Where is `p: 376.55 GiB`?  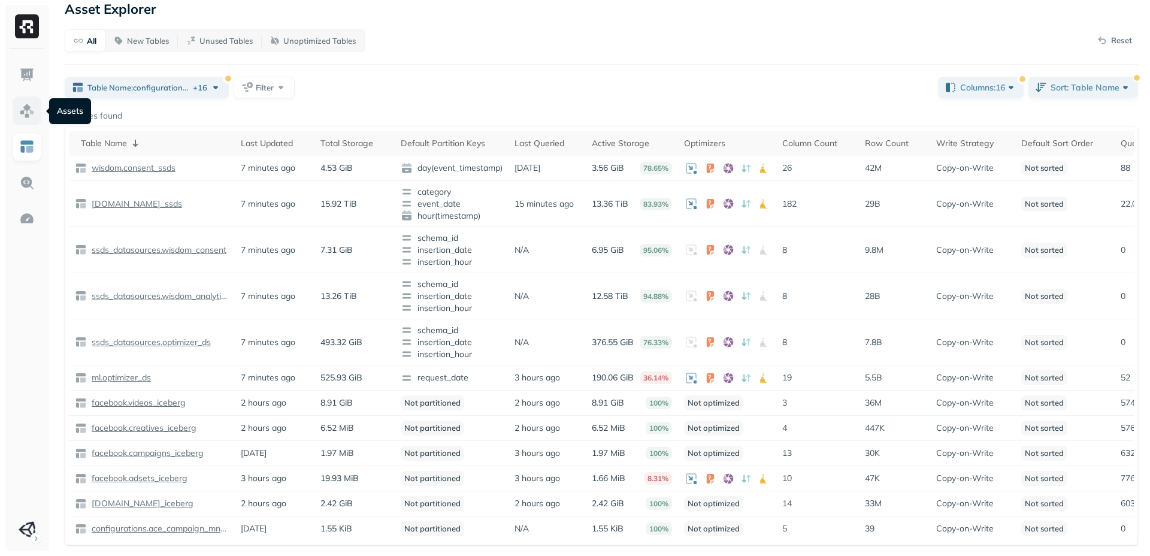 p: 376.55 GiB is located at coordinates (613, 342).